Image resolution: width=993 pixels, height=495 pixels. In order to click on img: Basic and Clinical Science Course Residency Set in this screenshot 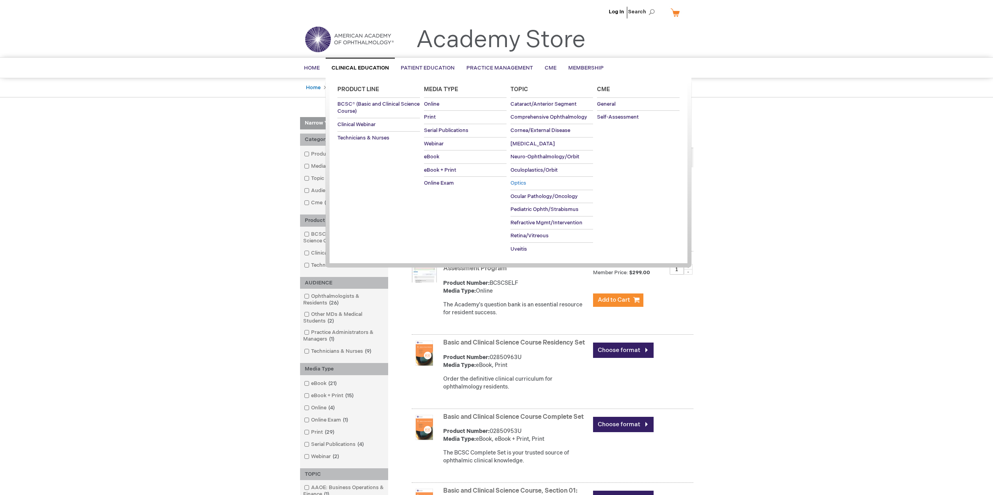, I will do `click(424, 353)`.